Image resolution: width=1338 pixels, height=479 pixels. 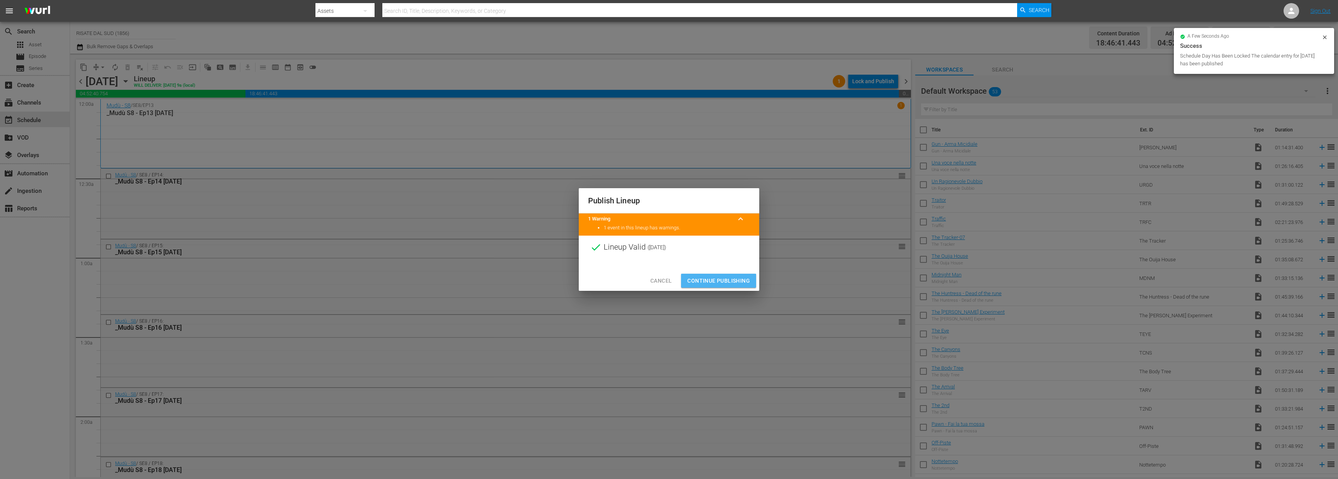 What do you see at coordinates (741, 219) in the screenshot?
I see `button: keyboard_arrow_up` at bounding box center [741, 219].